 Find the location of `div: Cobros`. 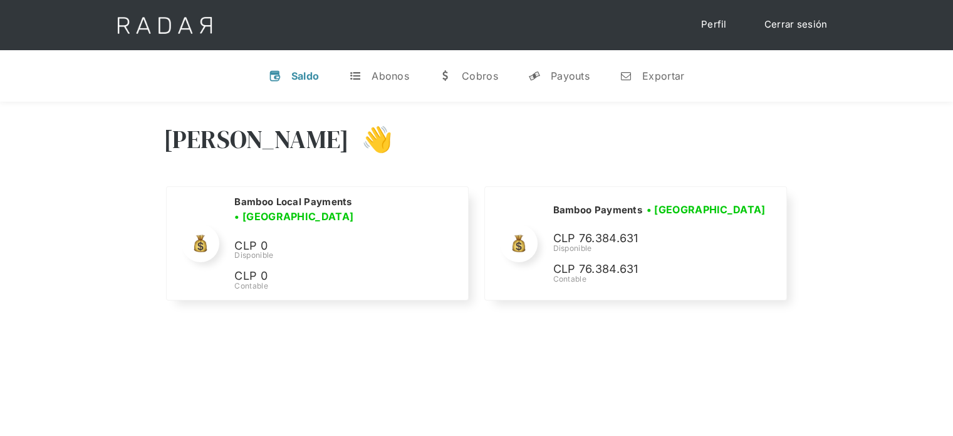

div: Cobros is located at coordinates (480, 76).